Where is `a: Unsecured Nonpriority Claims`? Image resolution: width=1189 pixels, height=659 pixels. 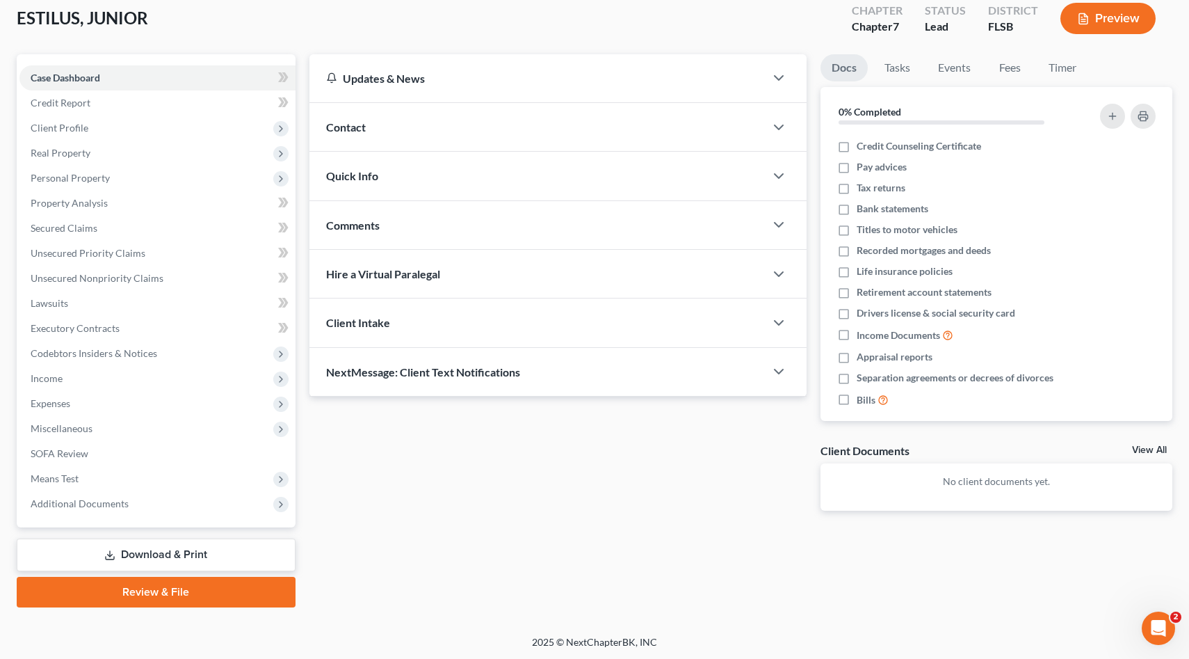
a: Unsecured Nonpriority Claims is located at coordinates (157, 278).